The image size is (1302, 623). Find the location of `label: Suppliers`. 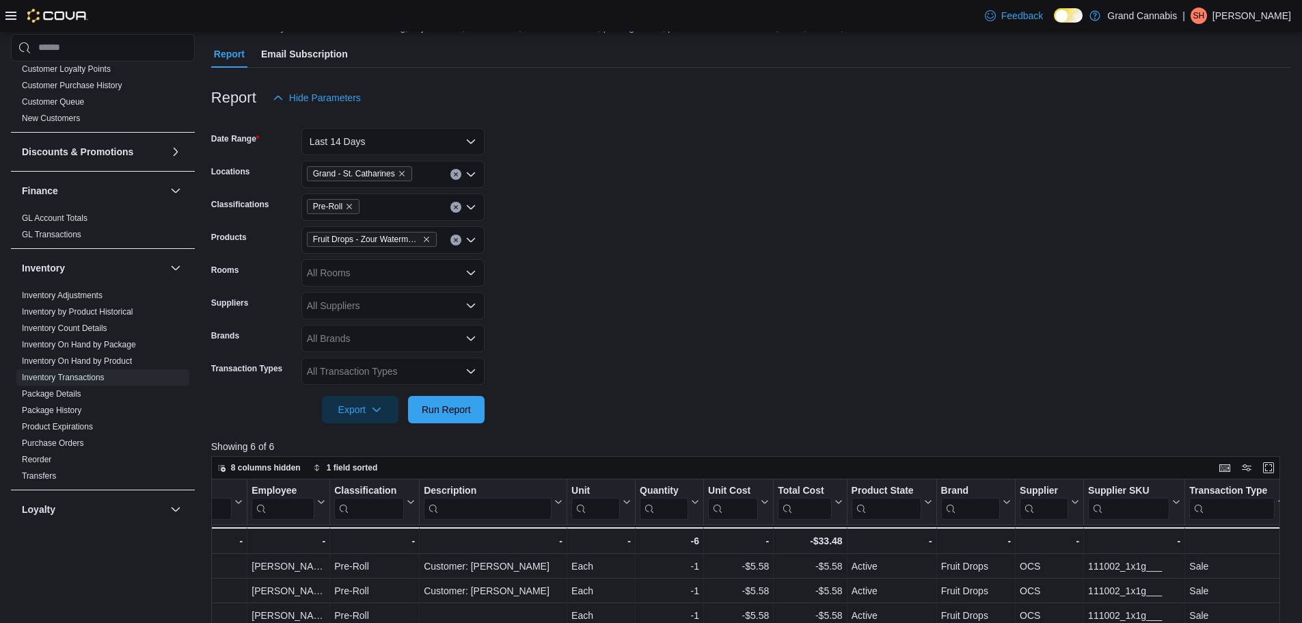

label: Suppliers is located at coordinates (230, 303).